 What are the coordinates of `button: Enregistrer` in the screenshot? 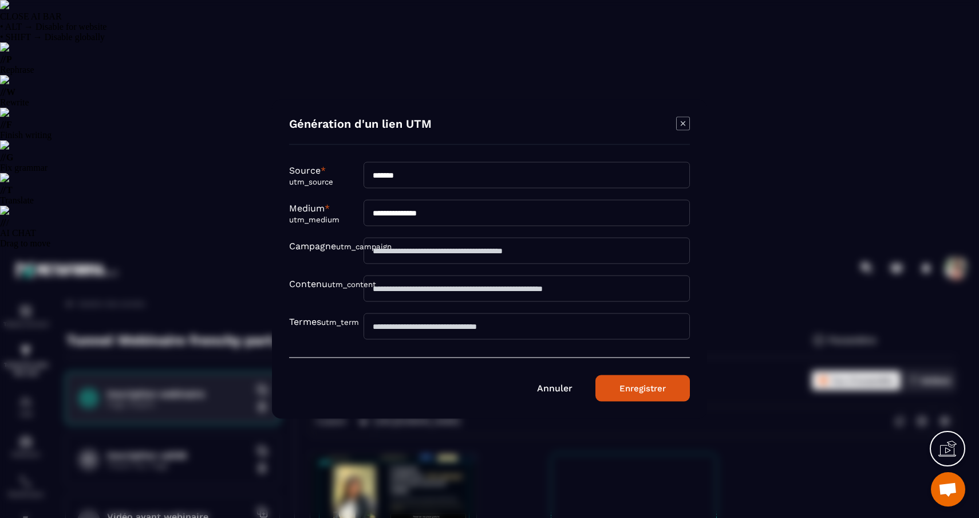 It's located at (642, 388).